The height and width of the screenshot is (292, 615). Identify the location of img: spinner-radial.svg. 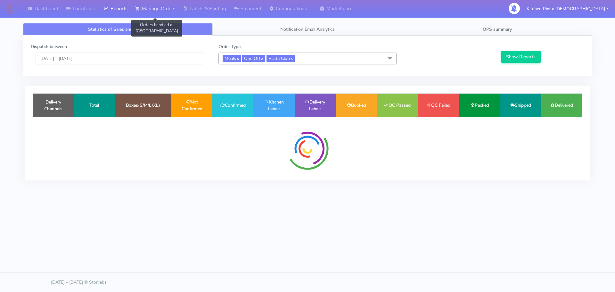
(308, 149).